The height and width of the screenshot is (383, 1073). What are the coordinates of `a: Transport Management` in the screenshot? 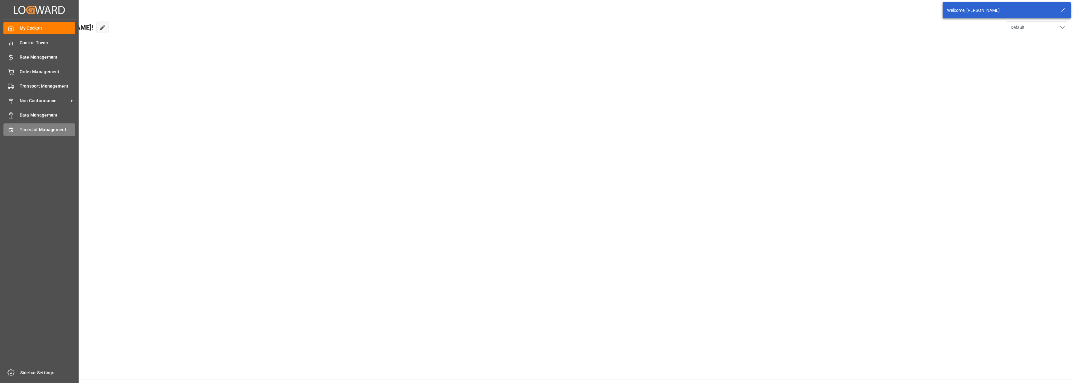 It's located at (39, 86).